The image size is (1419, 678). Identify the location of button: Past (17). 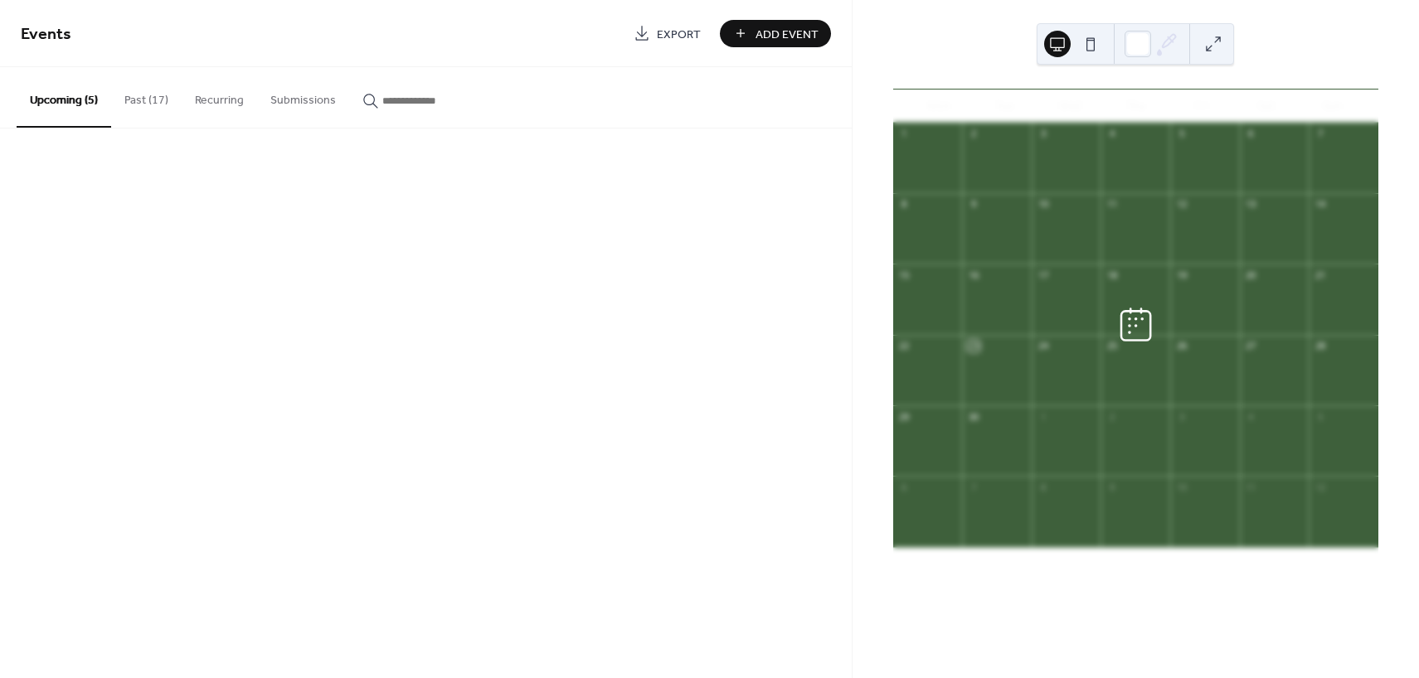
(146, 96).